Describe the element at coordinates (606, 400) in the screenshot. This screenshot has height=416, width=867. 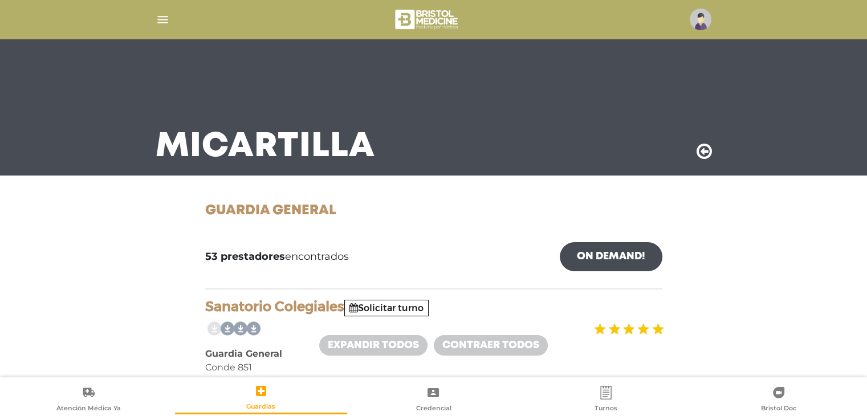
I see `a: Turnos` at that location.